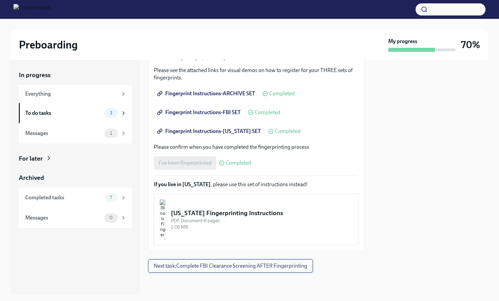  I want to click on div: For later, so click(31, 158).